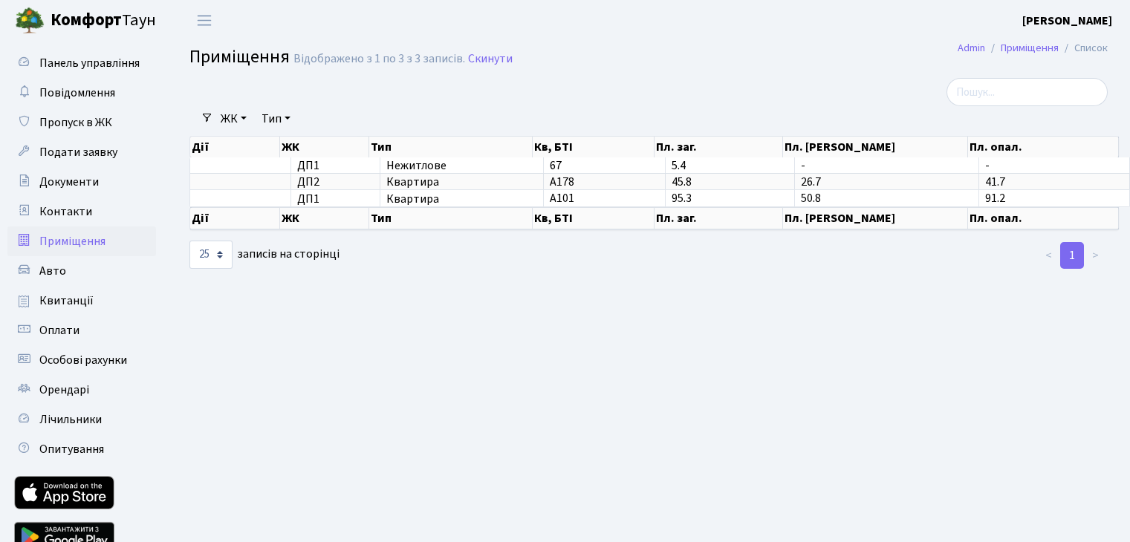  Describe the element at coordinates (994, 182) in the screenshot. I see `span: 41.7` at that location.